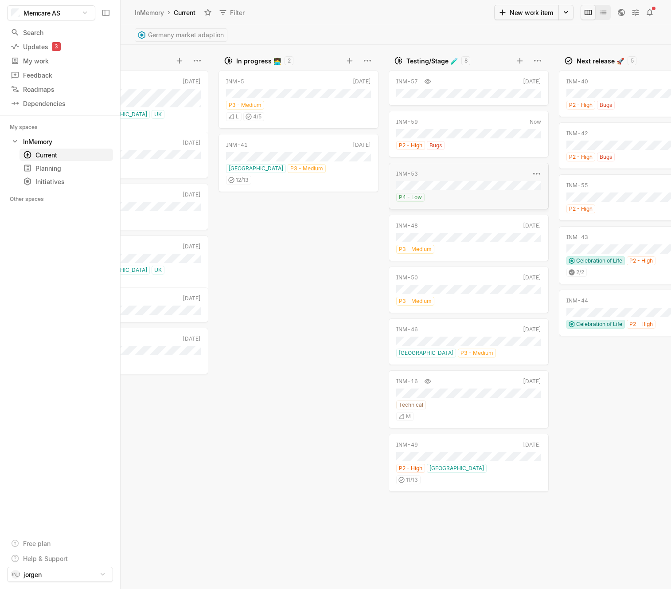 The image size is (671, 589). What do you see at coordinates (596, 12) in the screenshot?
I see `div: board and list toggle` at bounding box center [596, 12].